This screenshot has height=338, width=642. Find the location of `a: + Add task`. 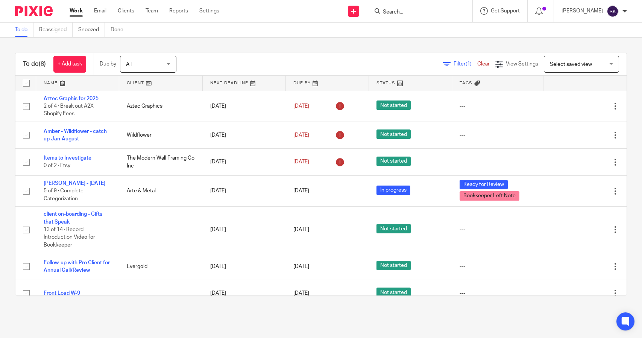

a: + Add task is located at coordinates (70, 64).